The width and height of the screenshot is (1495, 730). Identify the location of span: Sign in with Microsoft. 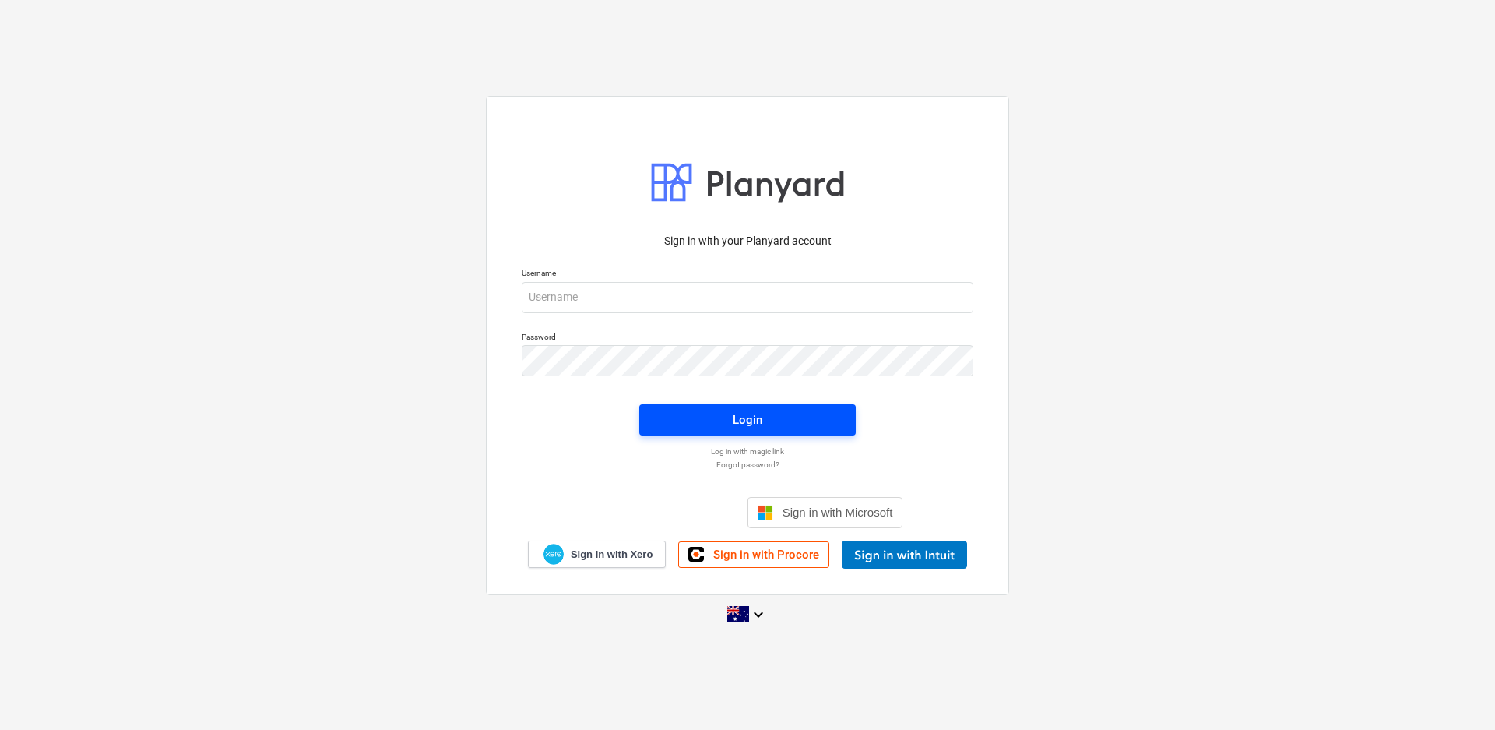
(838, 512).